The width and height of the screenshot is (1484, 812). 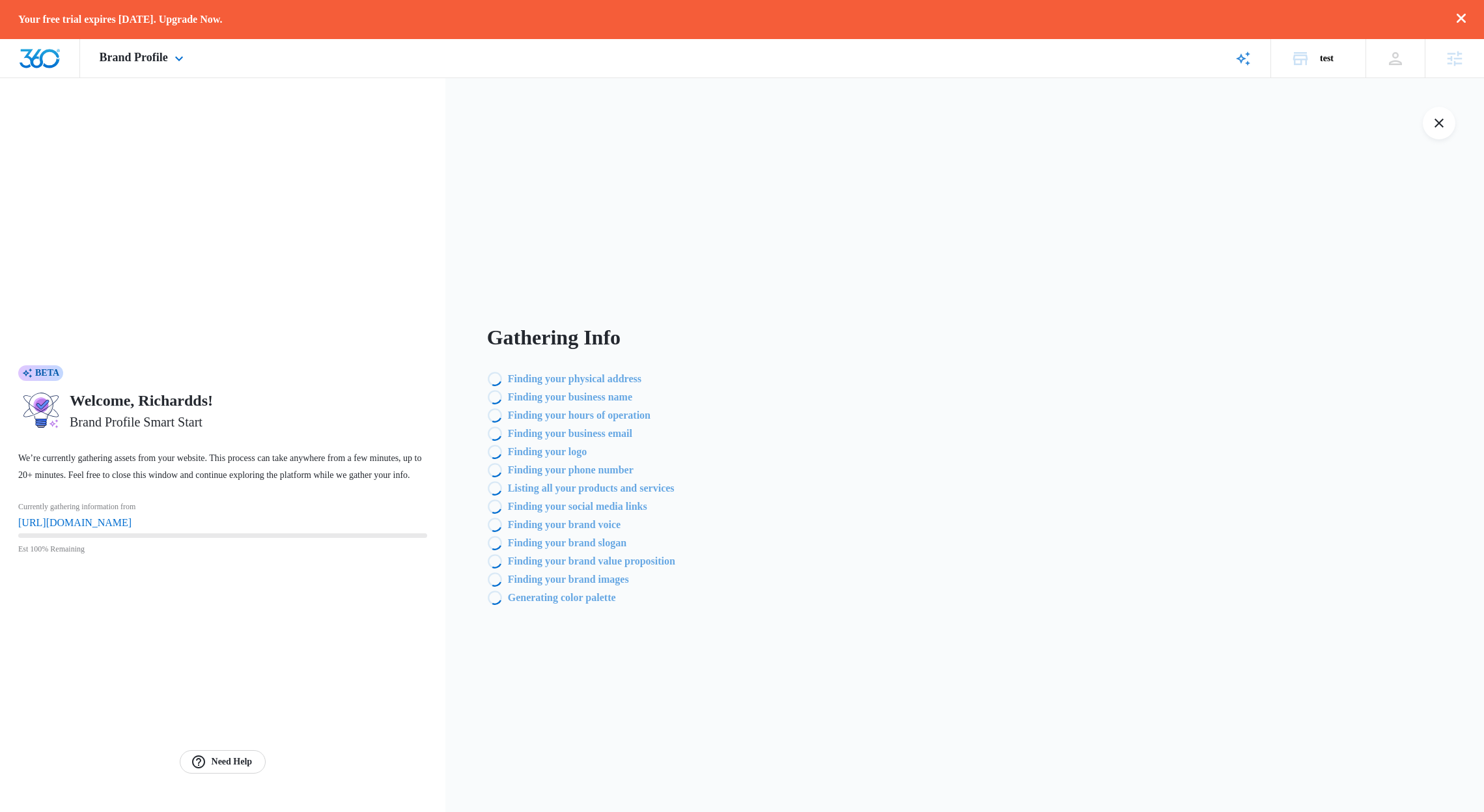 What do you see at coordinates (575, 379) in the screenshot?
I see `p: Finding your physical address` at bounding box center [575, 379].